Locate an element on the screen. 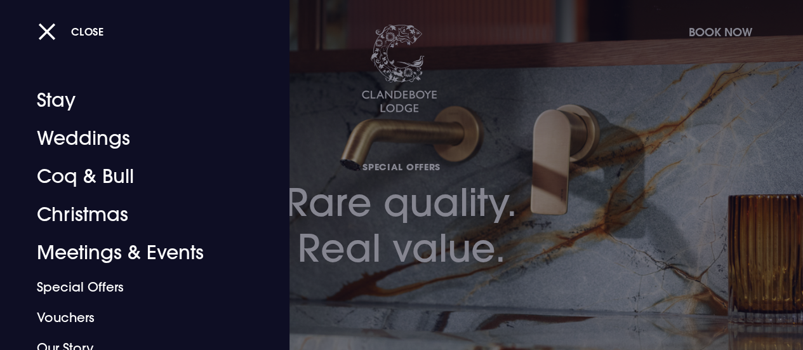 The image size is (803, 350). a: Coq & Bull is located at coordinates (136, 176).